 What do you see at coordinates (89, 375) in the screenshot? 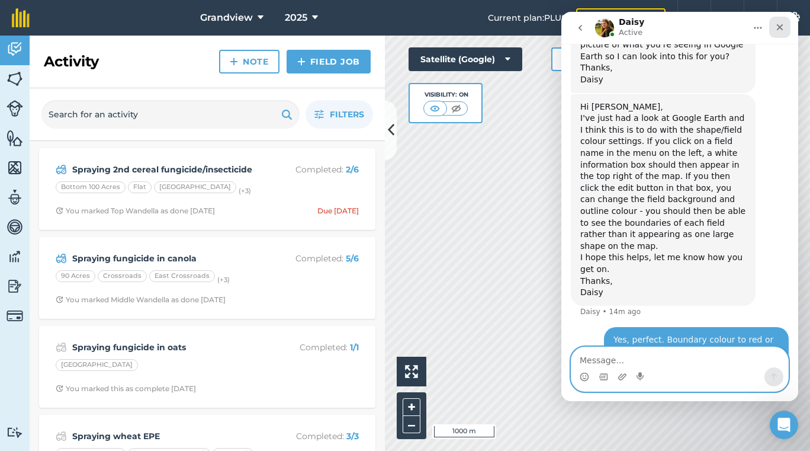
I see `span: Messages` at bounding box center [89, 375].